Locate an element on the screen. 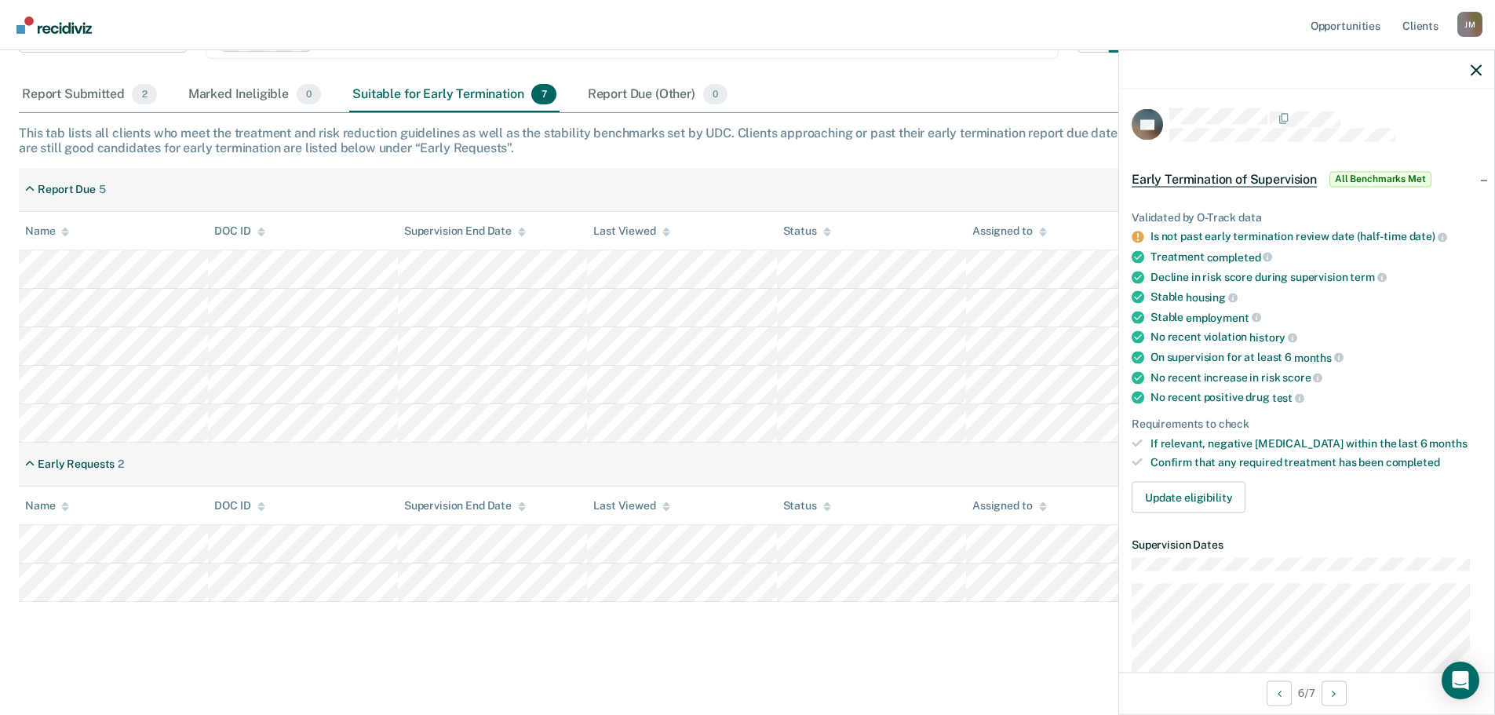 Image resolution: width=1495 pixels, height=715 pixels. div: Is not past early termination review date (half-time date) is located at coordinates (1316, 237).